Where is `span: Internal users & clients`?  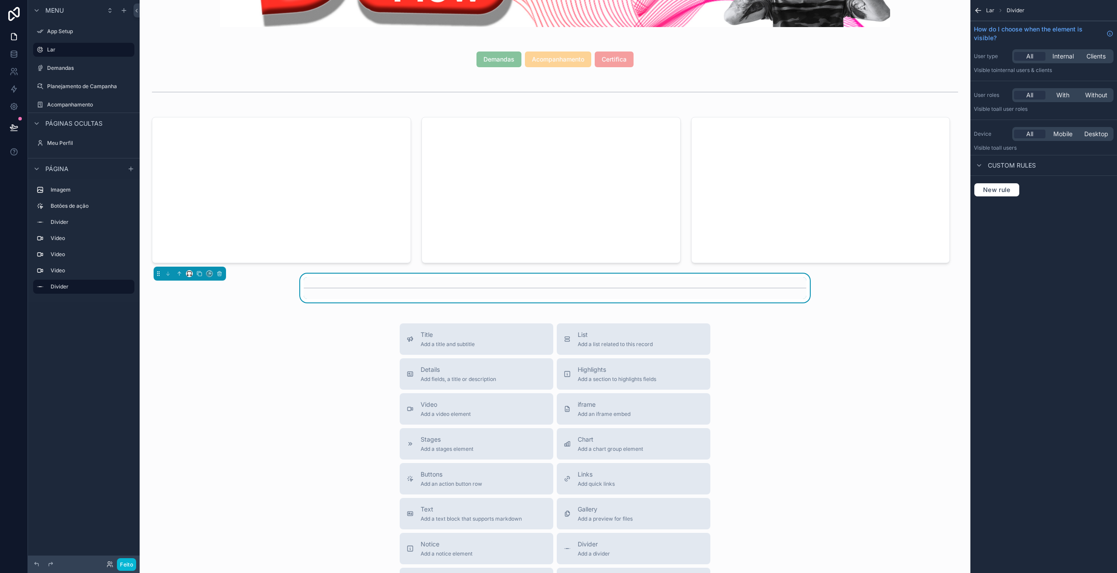
span: Internal users & clients is located at coordinates (1024, 70).